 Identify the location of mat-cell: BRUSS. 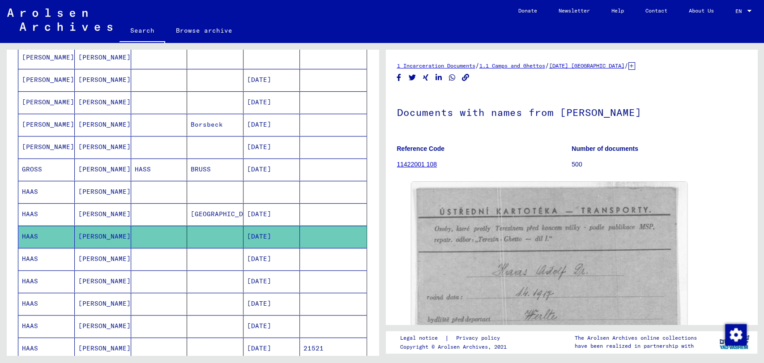
(215, 169).